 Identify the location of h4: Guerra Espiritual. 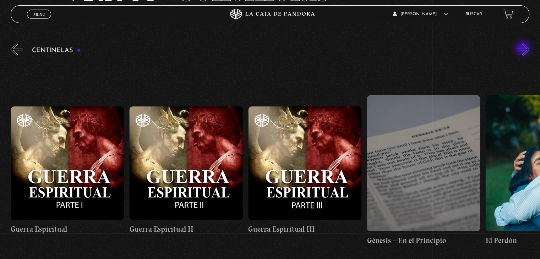
(67, 230).